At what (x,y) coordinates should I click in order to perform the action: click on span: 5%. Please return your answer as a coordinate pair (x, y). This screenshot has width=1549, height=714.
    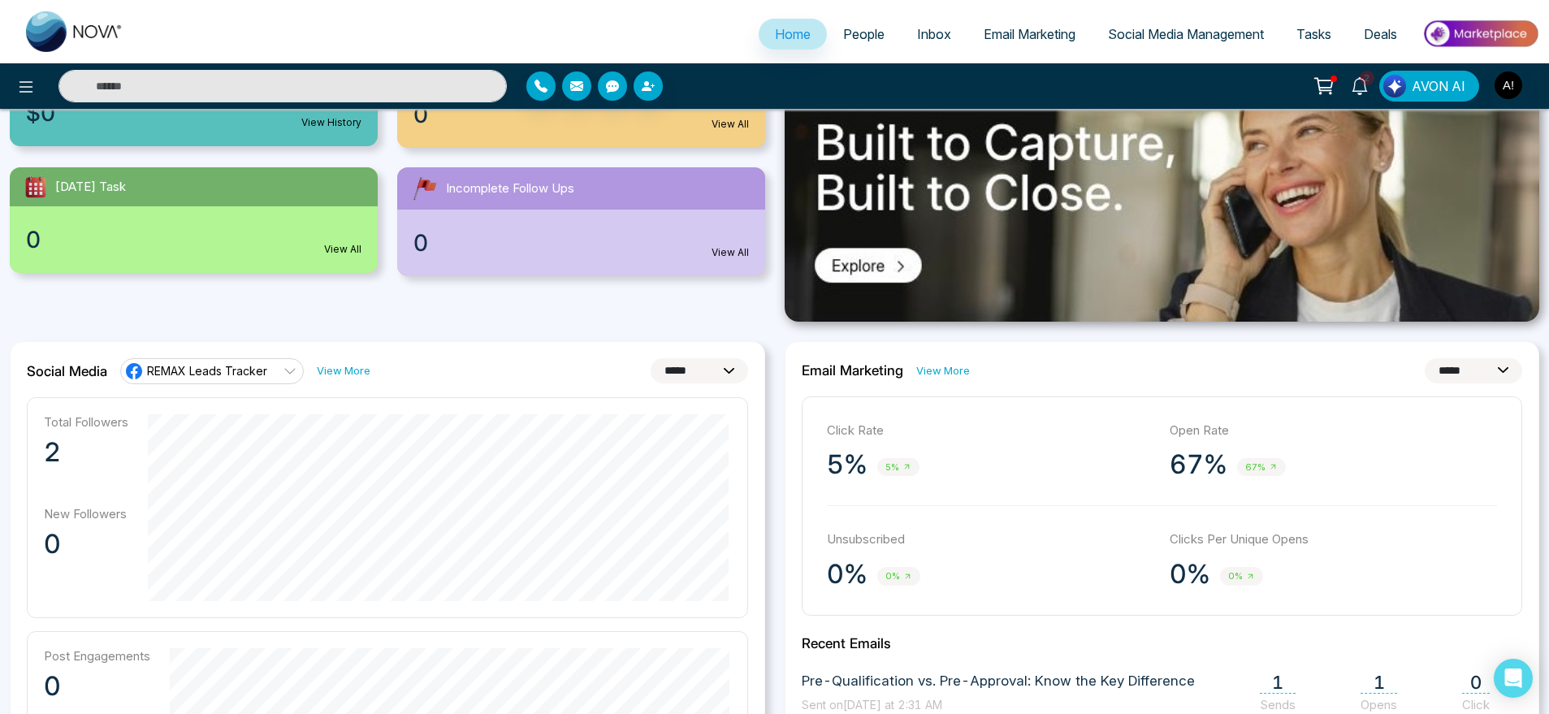
    Looking at the image, I should click on (898, 467).